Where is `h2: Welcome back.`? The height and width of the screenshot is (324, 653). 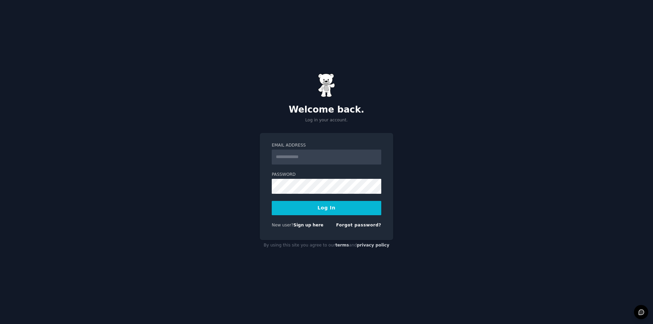 h2: Welcome back. is located at coordinates (326, 110).